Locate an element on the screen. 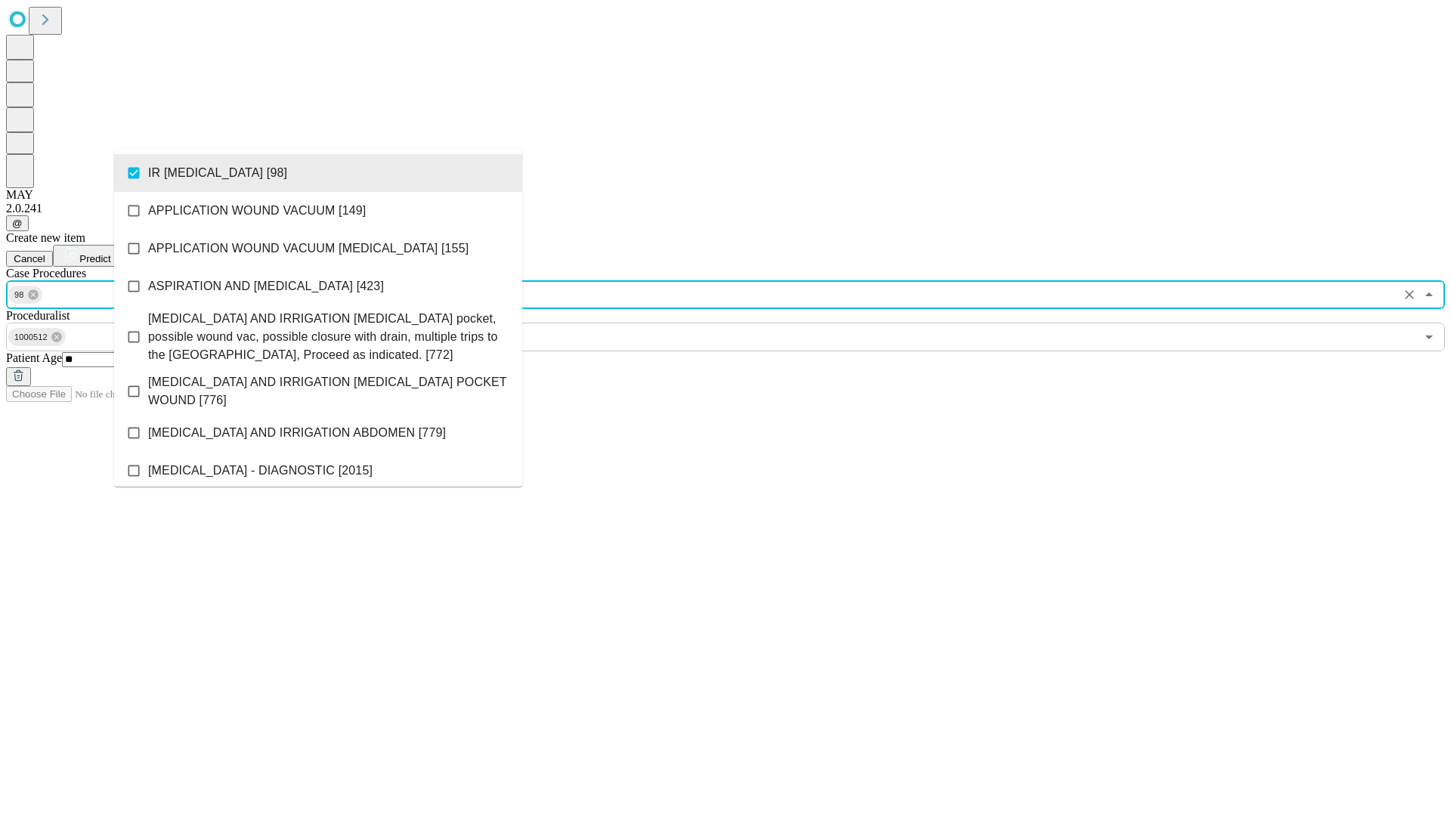 The image size is (1451, 816). button: Clear is located at coordinates (1410, 295).